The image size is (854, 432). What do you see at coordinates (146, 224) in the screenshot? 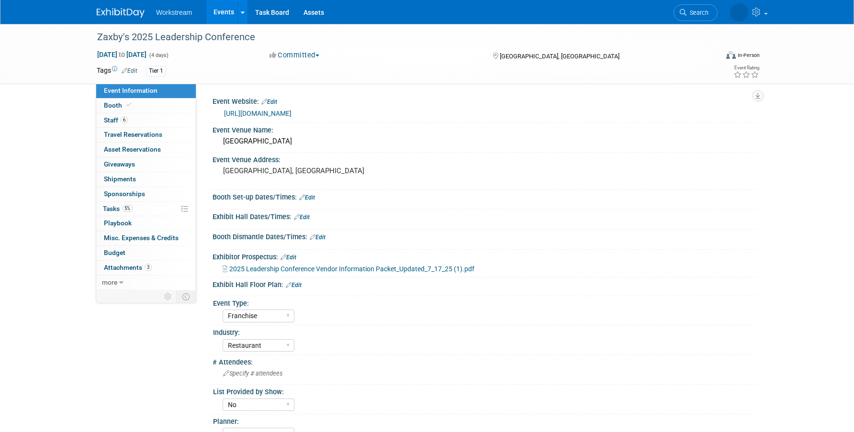
I see `a: Playbook` at bounding box center [146, 224].